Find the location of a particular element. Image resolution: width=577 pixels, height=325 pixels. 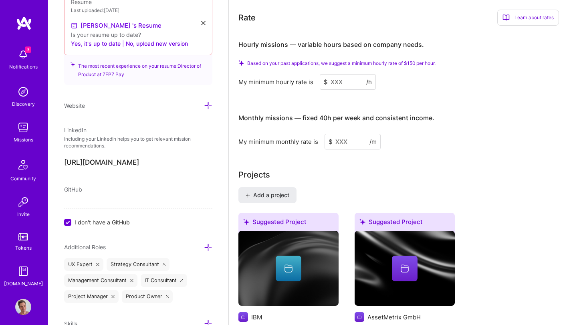

div: Management Consultant is located at coordinates (101, 281).